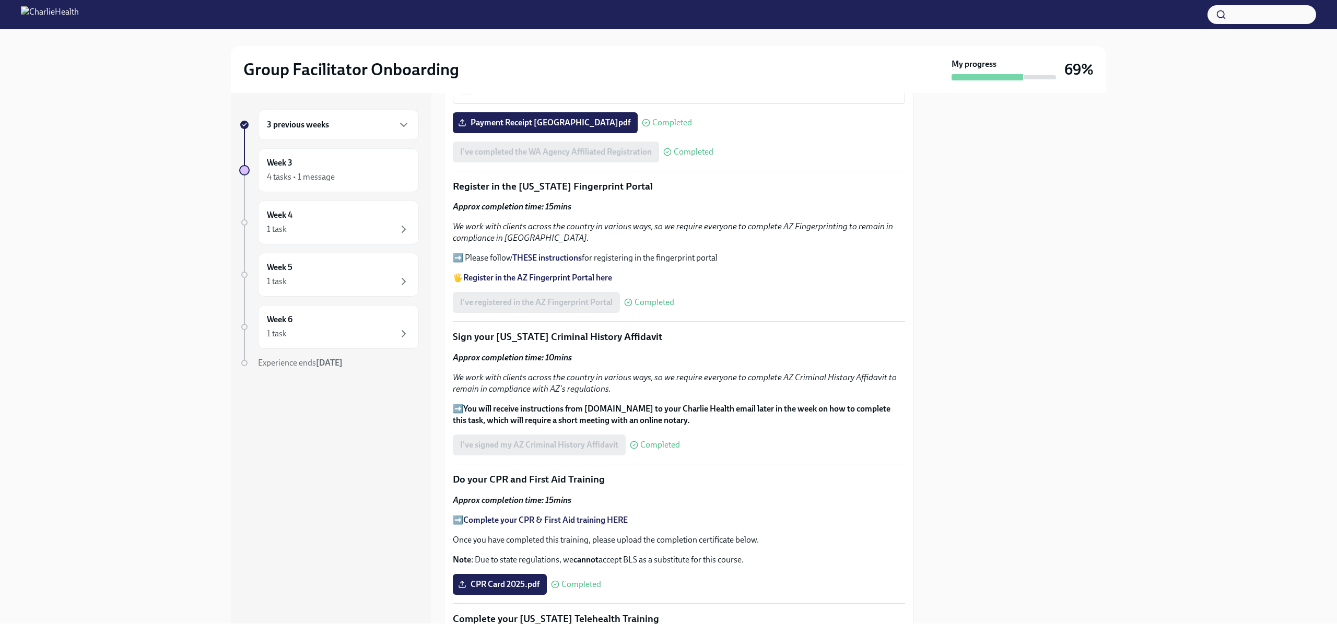  What do you see at coordinates (545, 520) in the screenshot?
I see `strong: Complete your CPR & First Aid training HERE` at bounding box center [545, 520].